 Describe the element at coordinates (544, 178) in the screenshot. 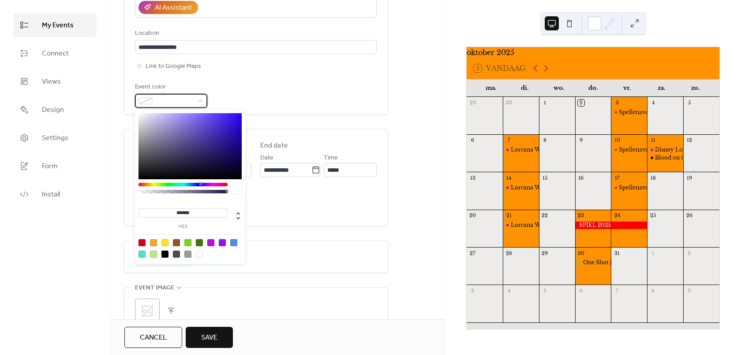

I see `div: 15` at that location.